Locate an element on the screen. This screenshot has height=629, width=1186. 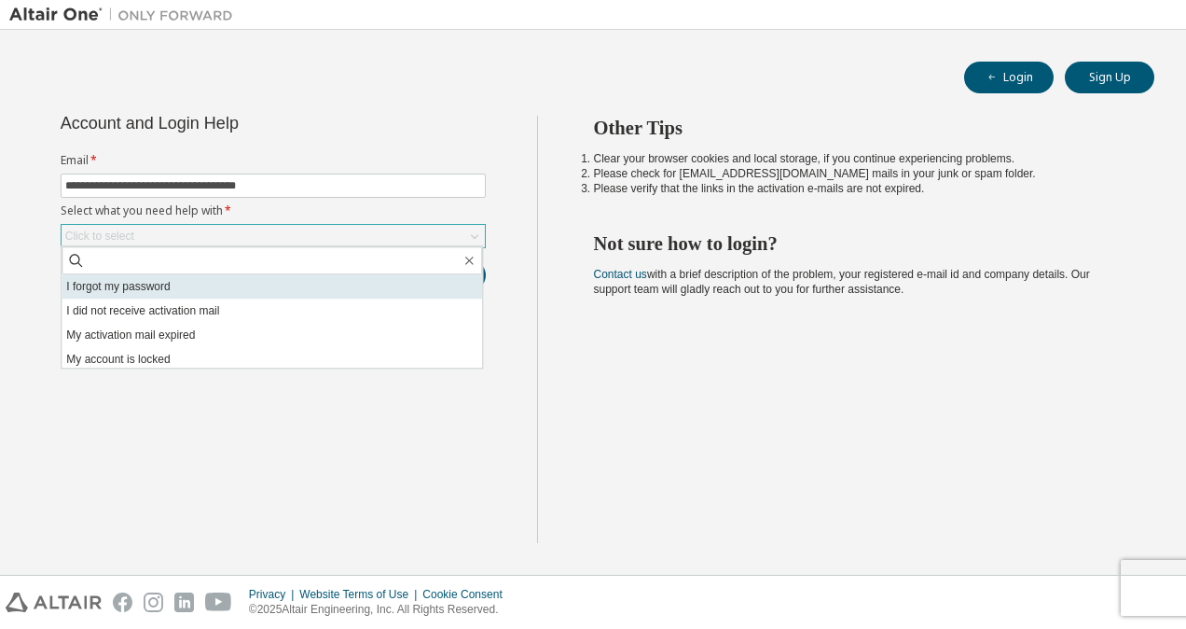
li: I forgot my password is located at coordinates (271, 286).